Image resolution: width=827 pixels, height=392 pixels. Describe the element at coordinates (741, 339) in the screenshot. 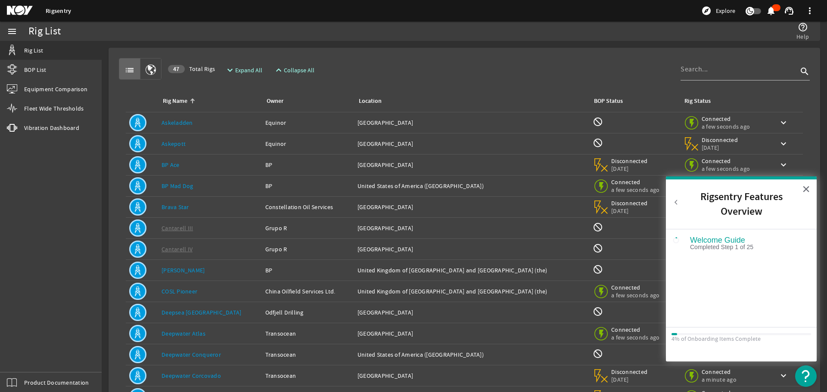

I see `div: 4% of Onboarding Items Complete` at that location.